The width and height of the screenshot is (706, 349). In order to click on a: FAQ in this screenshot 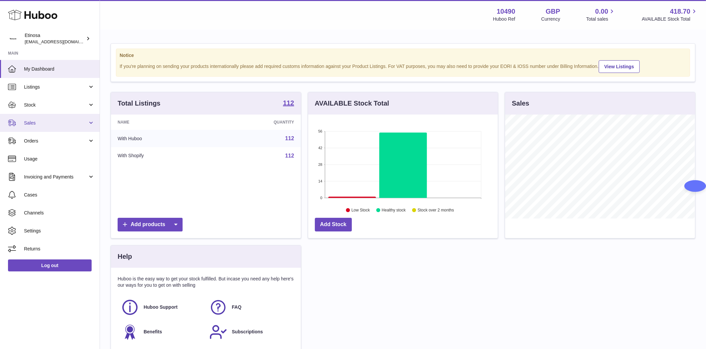, I will do `click(250, 308)`.